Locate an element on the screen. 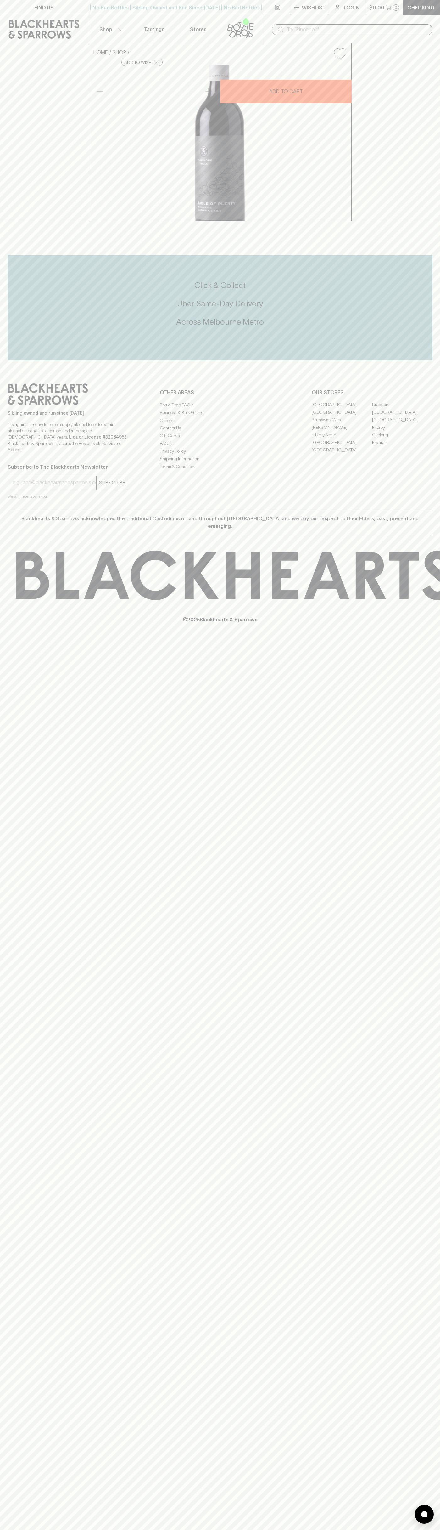 The height and width of the screenshot is (1530, 440). a: Terms & Conditions is located at coordinates (220, 467).